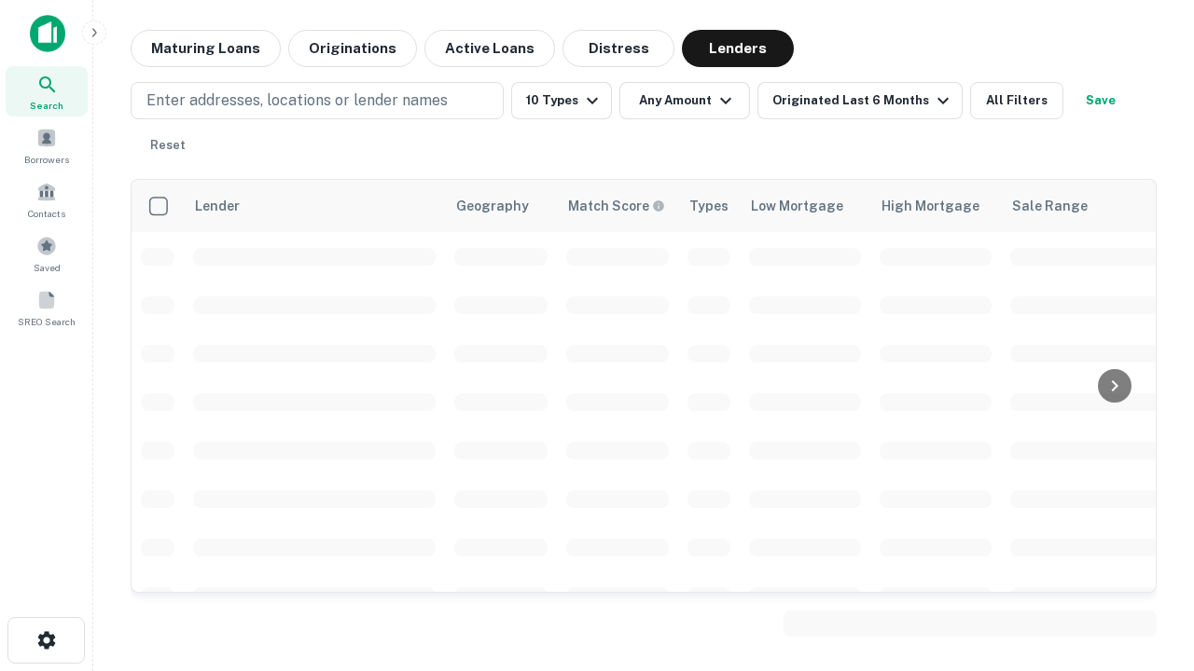 This screenshot has height=671, width=1194. What do you see at coordinates (618, 48) in the screenshot?
I see `button: Distress` at bounding box center [618, 48].